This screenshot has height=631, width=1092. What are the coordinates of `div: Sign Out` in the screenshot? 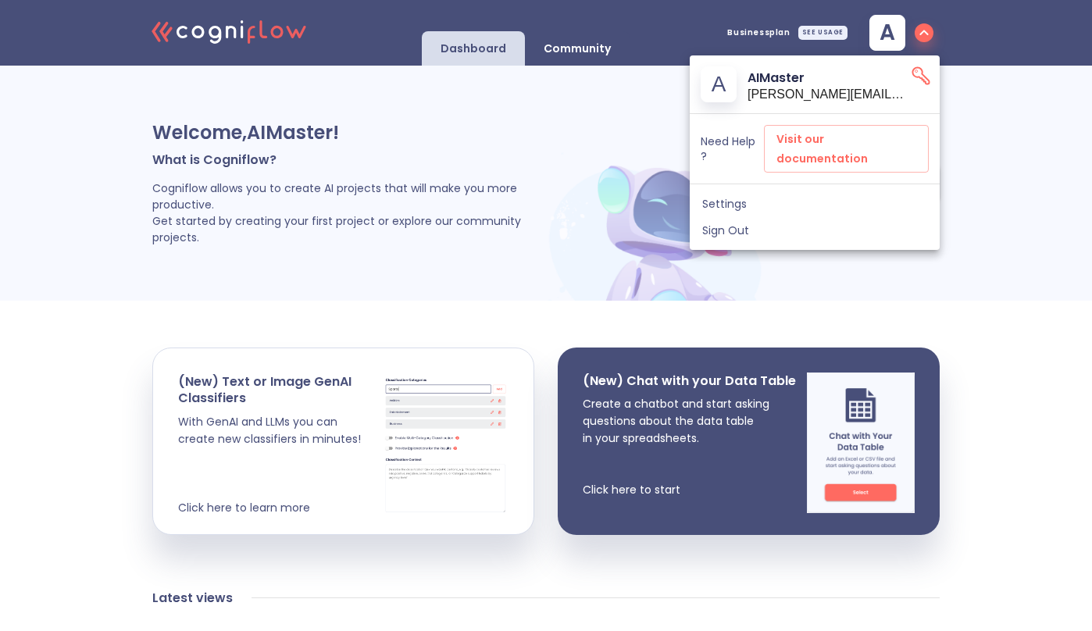 It's located at (815, 231).